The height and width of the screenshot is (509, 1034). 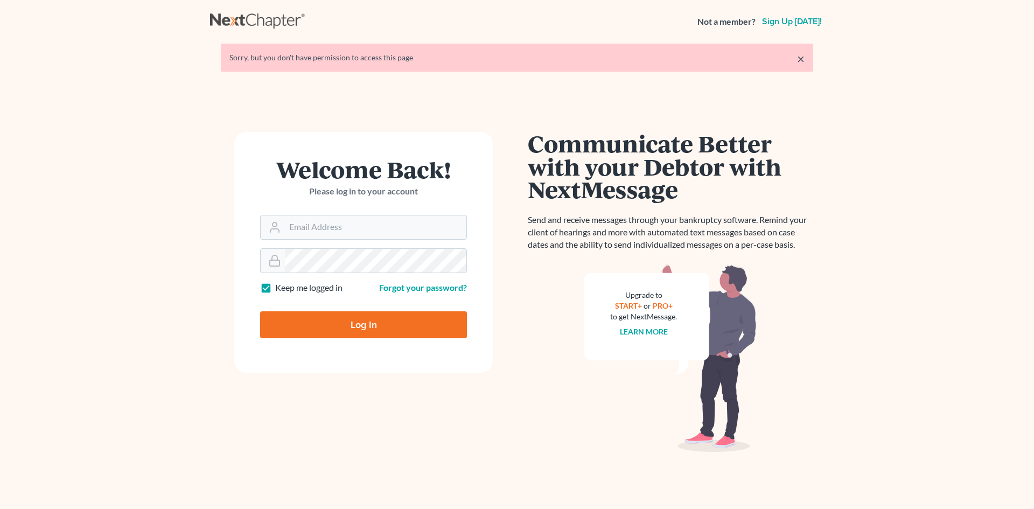 I want to click on input: Log In, so click(x=363, y=325).